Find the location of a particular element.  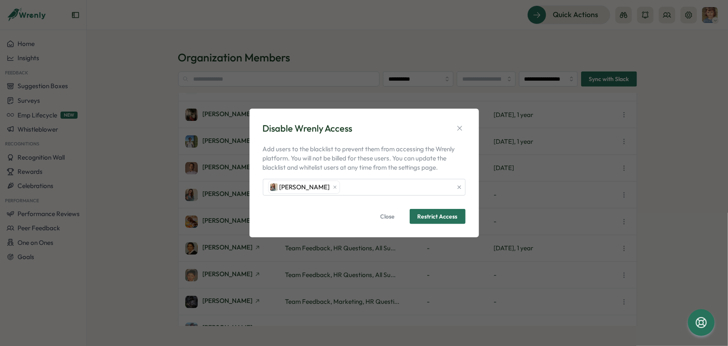

p: Add users to the blacklist to prevent them from accessing the Wrenly platform. You will not be bi... is located at coordinates (364, 158).